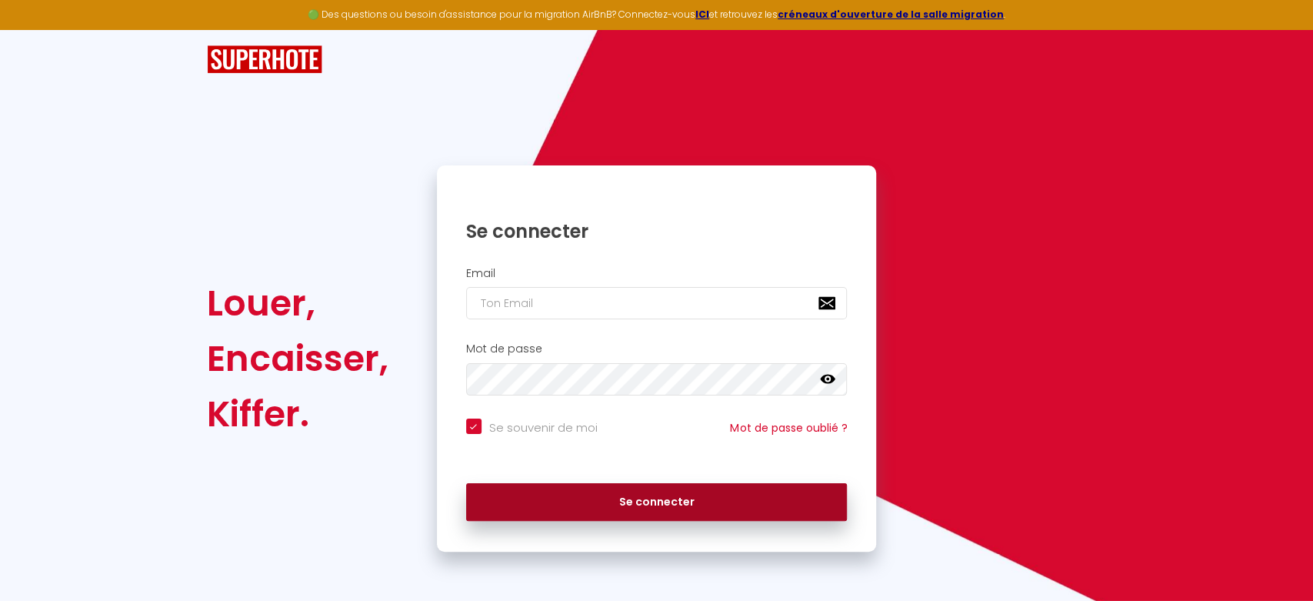 Image resolution: width=1313 pixels, height=601 pixels. Describe the element at coordinates (657, 349) in the screenshot. I see `h2: Mot de passe` at that location.